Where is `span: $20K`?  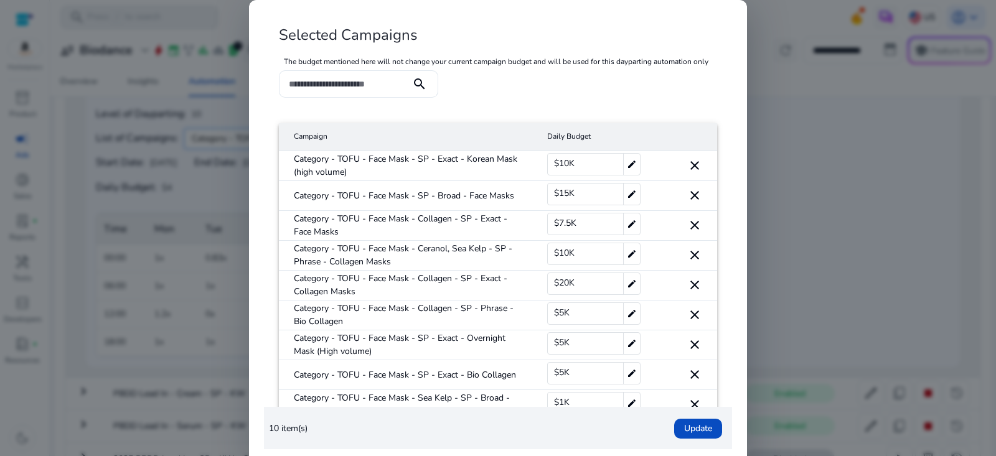 span: $20K is located at coordinates (564, 283).